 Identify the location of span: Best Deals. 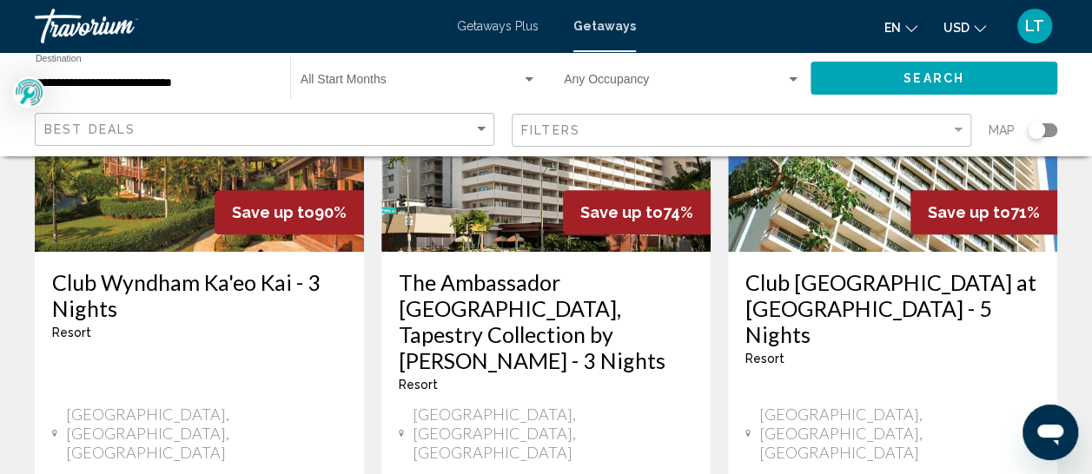
(89, 129).